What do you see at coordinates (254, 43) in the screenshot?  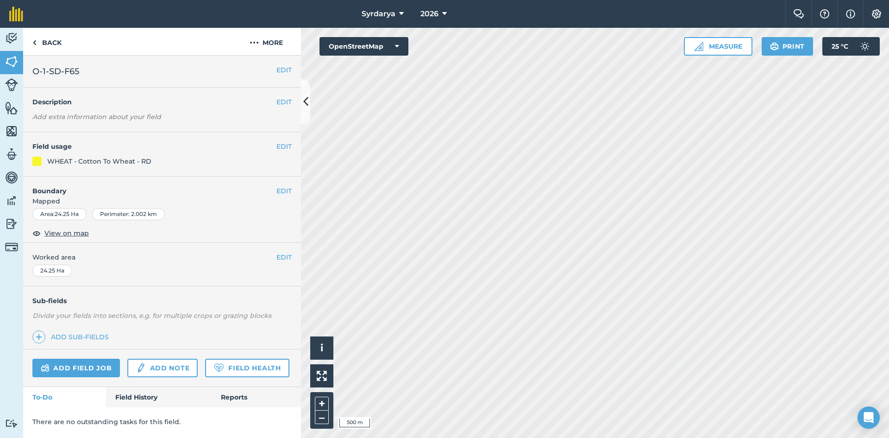 I see `img: svg+xml;base64,PHN2ZyB4bWxucz0iaHR0cDovL3d3dy53My5vcmcvMjAwMC9zdmciIHdpZHRoPSIyMCIgaGVpZ2h0PSIyNC...` at bounding box center [254, 43].